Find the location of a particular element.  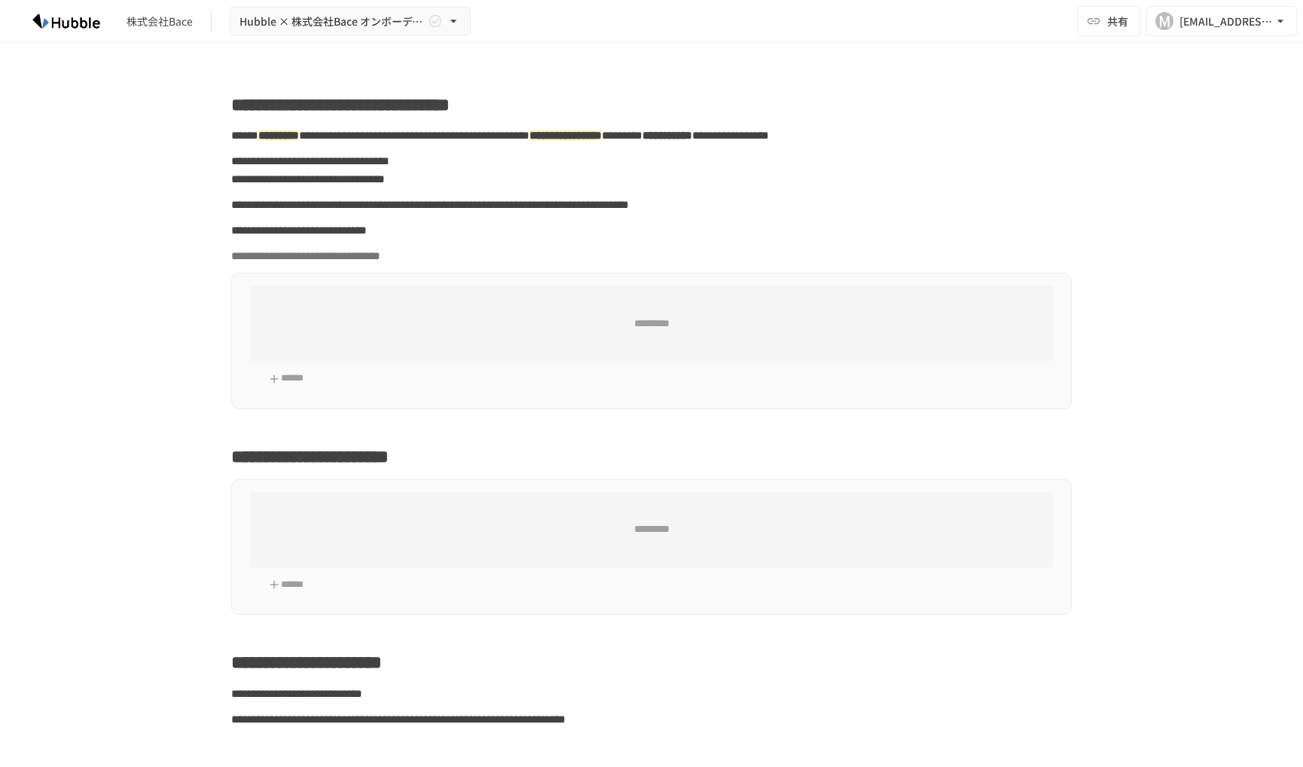

button: 共有 is located at coordinates (1109, 21).